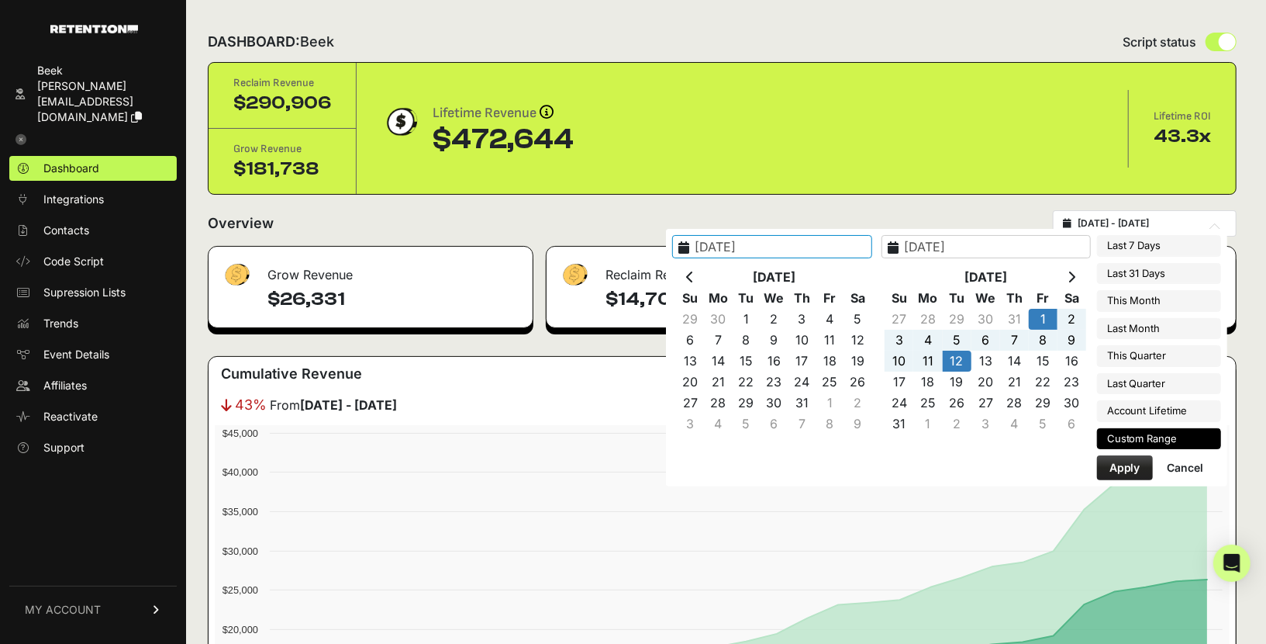  What do you see at coordinates (1159, 246) in the screenshot?
I see `li: Last 7 Days` at bounding box center [1159, 246].